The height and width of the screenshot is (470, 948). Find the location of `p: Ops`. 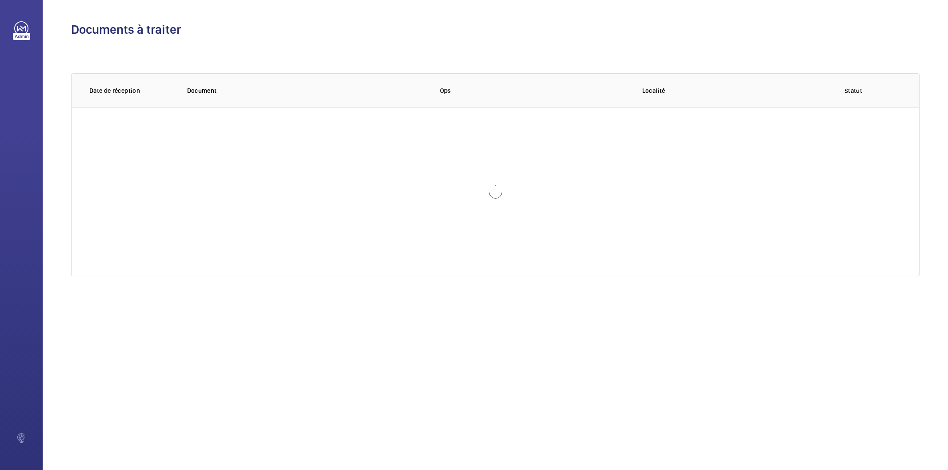

p: Ops is located at coordinates (534, 91).